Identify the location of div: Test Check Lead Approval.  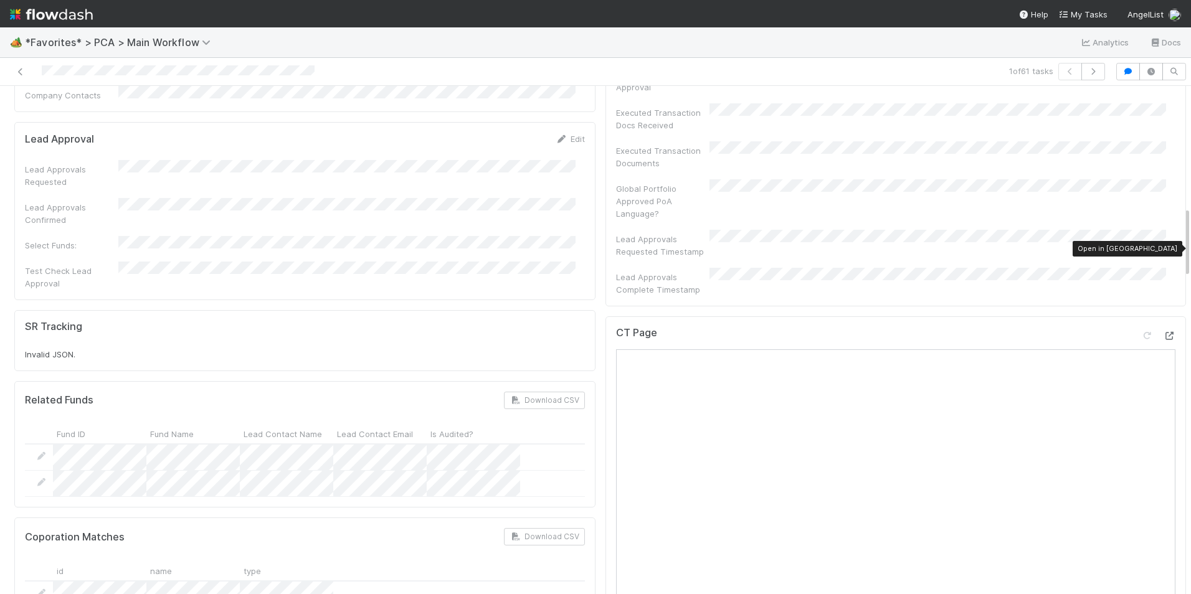
(72, 277).